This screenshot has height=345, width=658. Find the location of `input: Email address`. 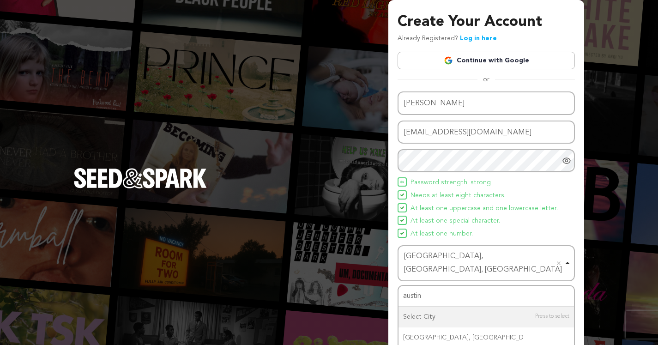

input: Email address is located at coordinates (486, 132).